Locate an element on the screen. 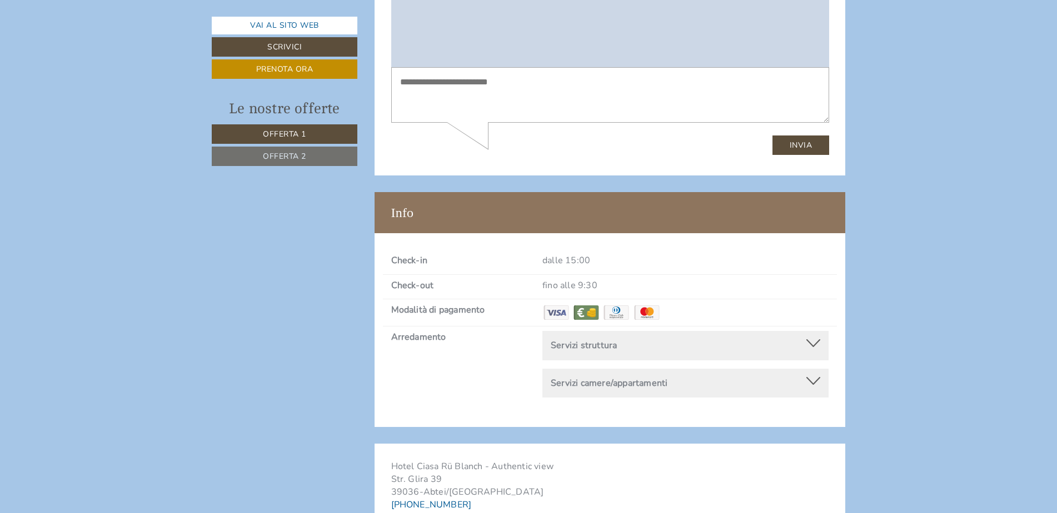  span: Offerta 2 is located at coordinates (285, 156).